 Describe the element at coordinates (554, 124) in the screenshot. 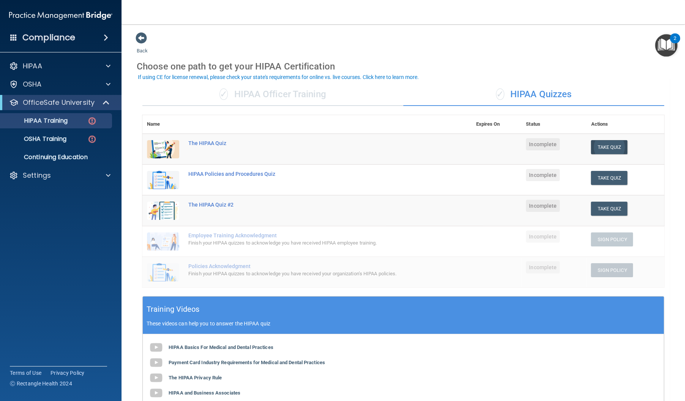

I see `th: Status` at that location.